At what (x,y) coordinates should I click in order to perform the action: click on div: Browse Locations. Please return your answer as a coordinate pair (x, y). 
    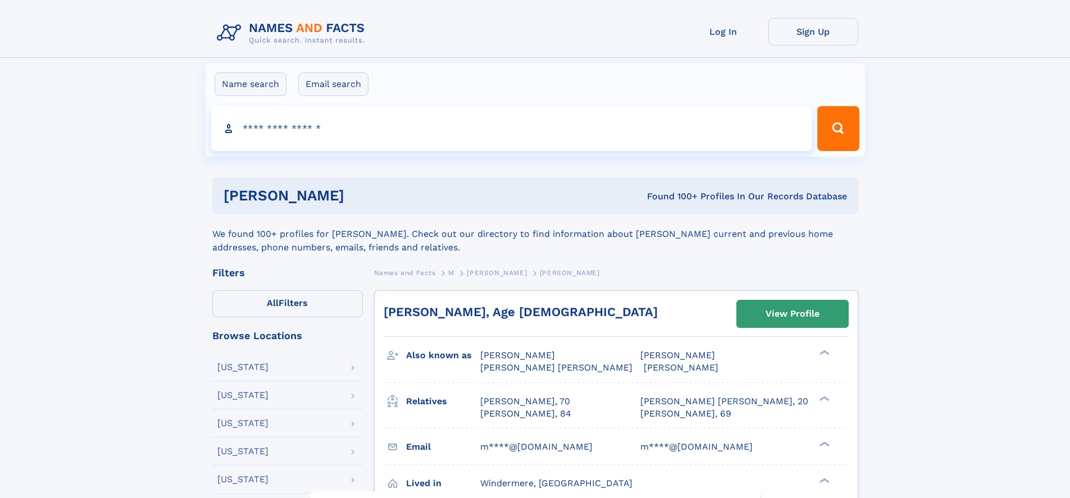
    Looking at the image, I should click on (287, 336).